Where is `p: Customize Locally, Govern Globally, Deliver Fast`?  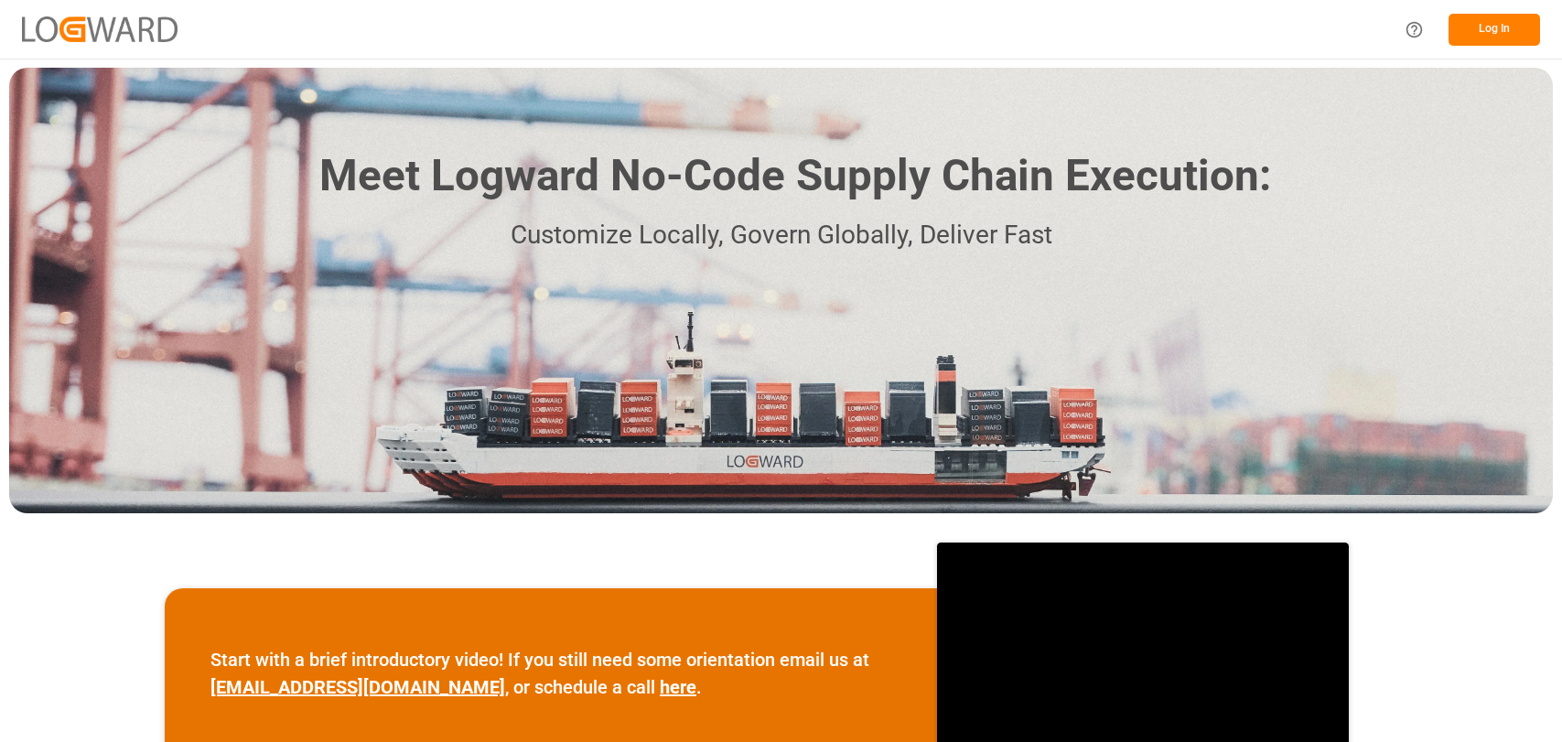 p: Customize Locally, Govern Globally, Deliver Fast is located at coordinates (782, 235).